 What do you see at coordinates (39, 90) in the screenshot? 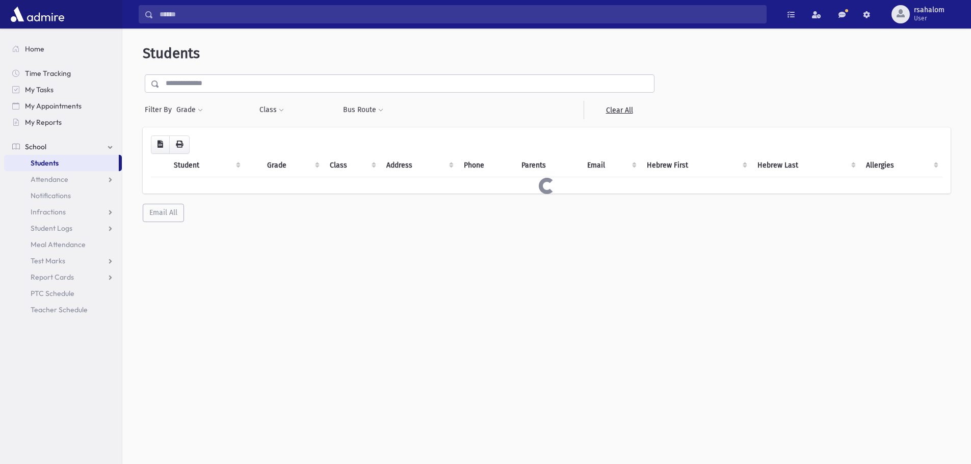
I see `span: My Tasks` at bounding box center [39, 90].